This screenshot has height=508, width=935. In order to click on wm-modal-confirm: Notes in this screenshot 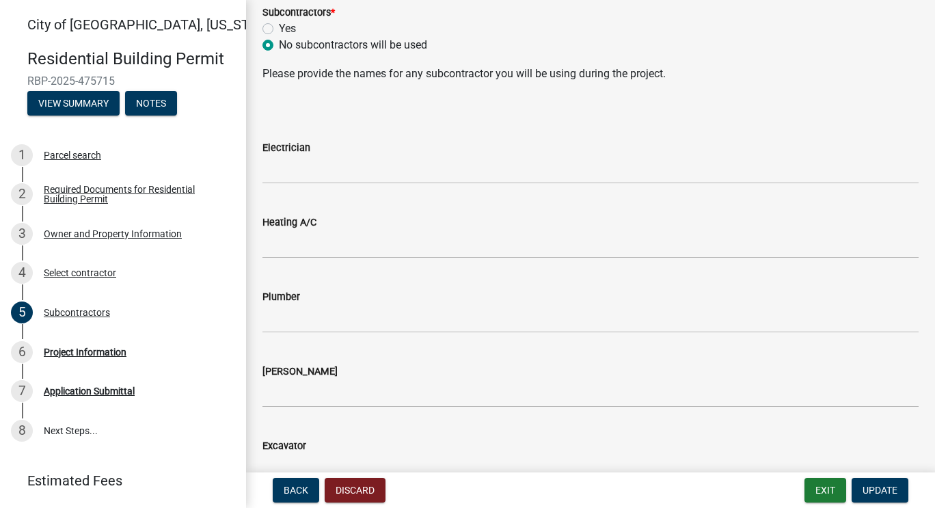, I will do `click(151, 104)`.